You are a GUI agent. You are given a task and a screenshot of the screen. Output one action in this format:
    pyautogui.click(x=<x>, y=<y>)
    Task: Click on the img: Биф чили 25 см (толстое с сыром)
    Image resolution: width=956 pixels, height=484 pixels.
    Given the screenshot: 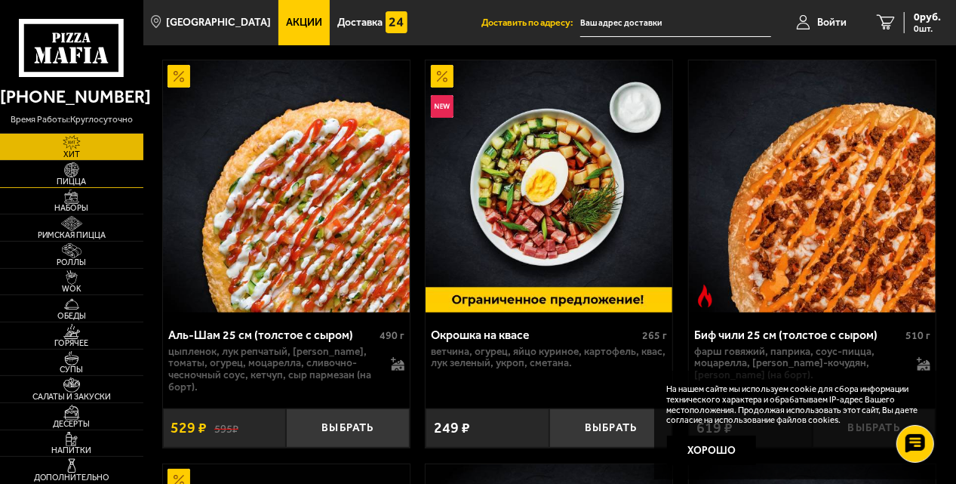 What is the action you would take?
    pyautogui.click(x=812, y=186)
    